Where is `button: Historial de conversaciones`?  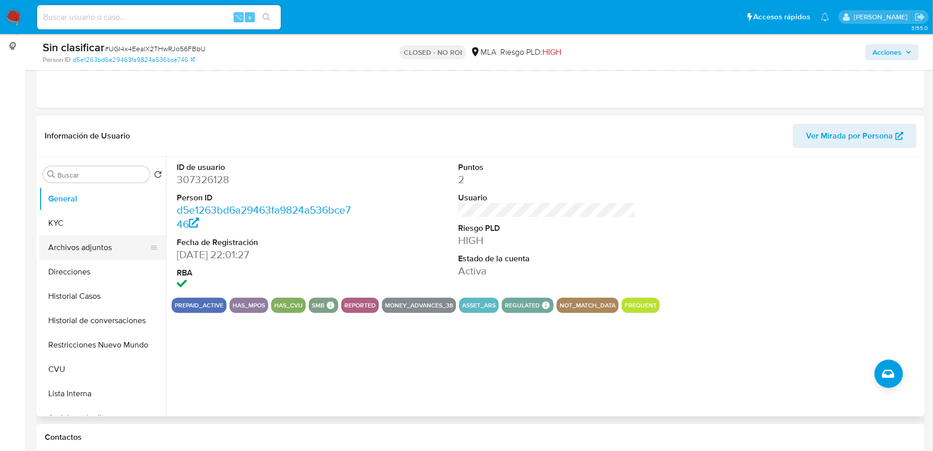 button: Historial de conversaciones is located at coordinates (103, 321).